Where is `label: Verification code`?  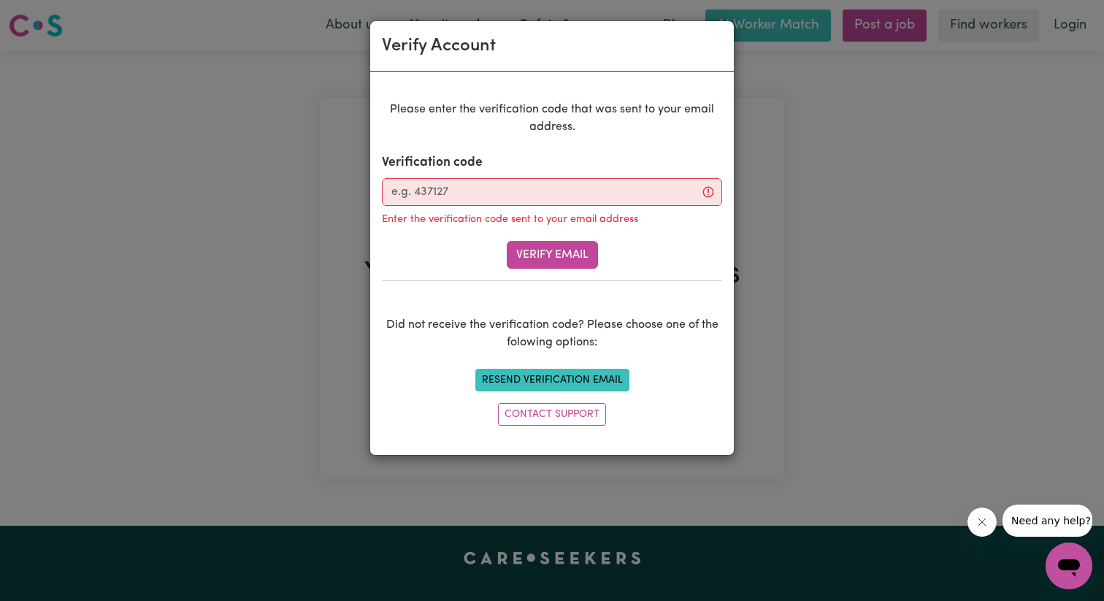 label: Verification code is located at coordinates (432, 163).